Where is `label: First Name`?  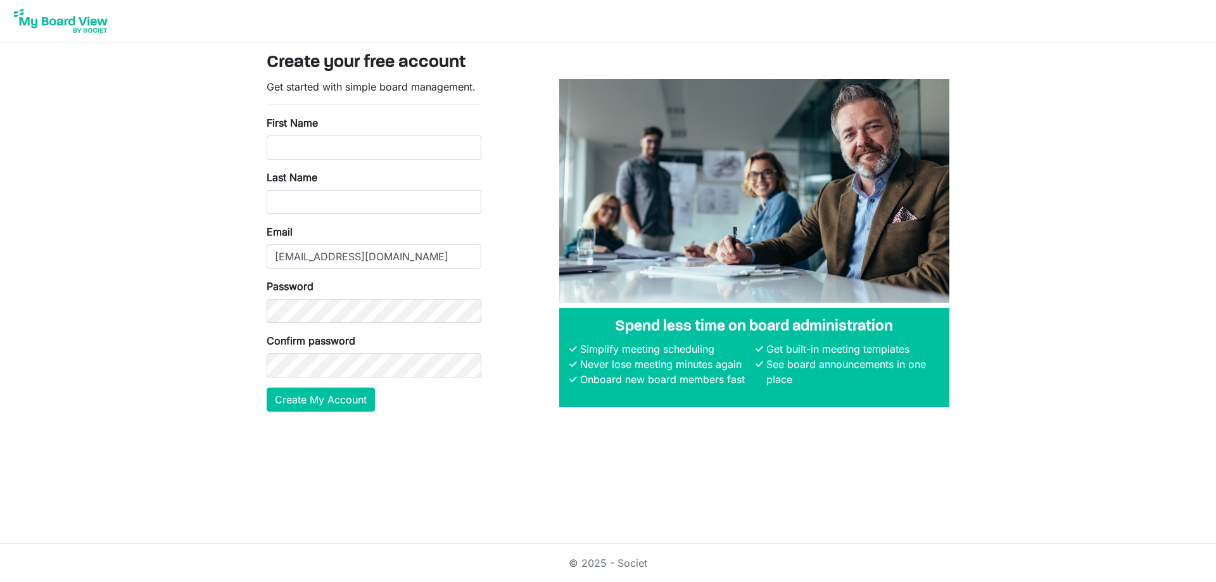
label: First Name is located at coordinates (292, 123).